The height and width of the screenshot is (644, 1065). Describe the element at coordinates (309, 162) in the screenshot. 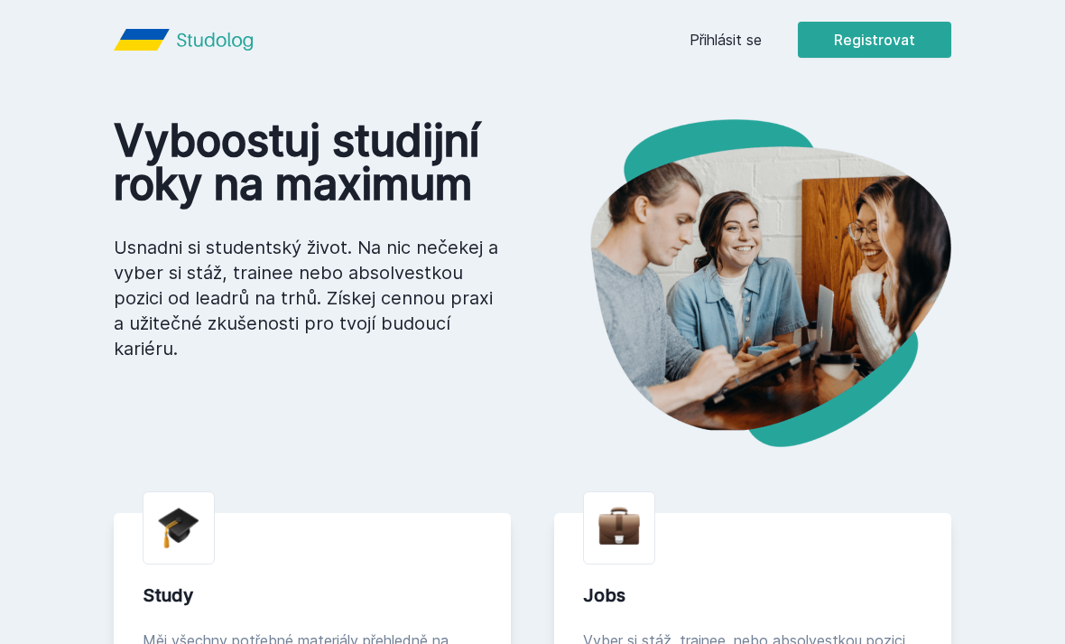

I see `h1: Vyboostuj studijní roky na maximum` at that location.